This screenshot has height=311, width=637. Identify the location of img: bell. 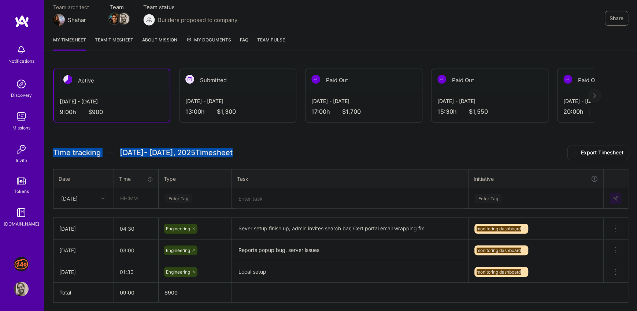
(21, 50).